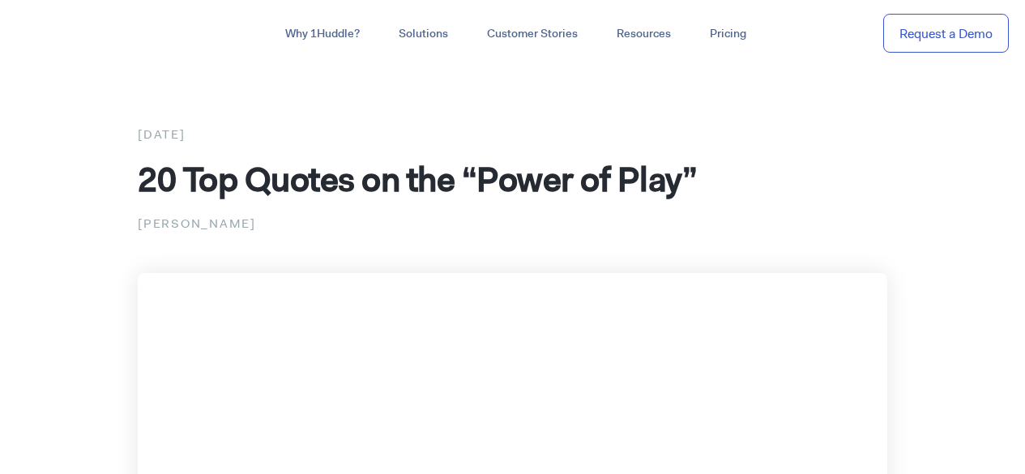 The image size is (1025, 474). What do you see at coordinates (644, 34) in the screenshot?
I see `a: Resources` at bounding box center [644, 34].